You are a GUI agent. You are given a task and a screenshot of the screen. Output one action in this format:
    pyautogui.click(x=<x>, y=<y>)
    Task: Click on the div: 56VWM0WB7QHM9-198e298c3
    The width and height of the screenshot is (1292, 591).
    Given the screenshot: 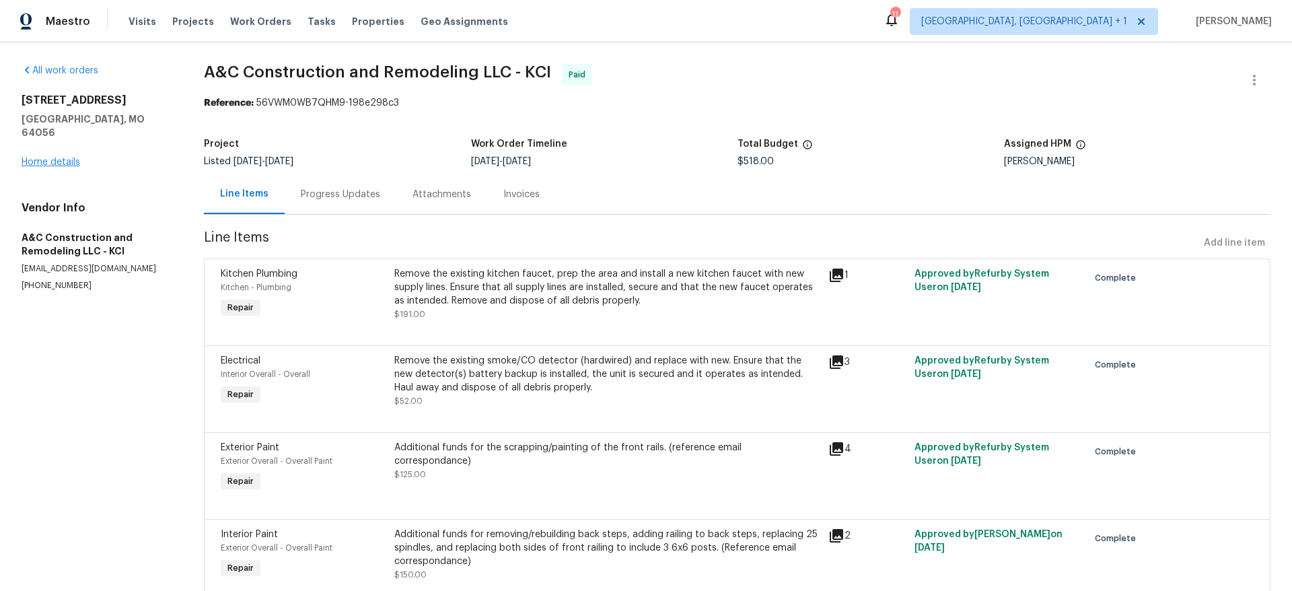 What is the action you would take?
    pyautogui.click(x=737, y=103)
    